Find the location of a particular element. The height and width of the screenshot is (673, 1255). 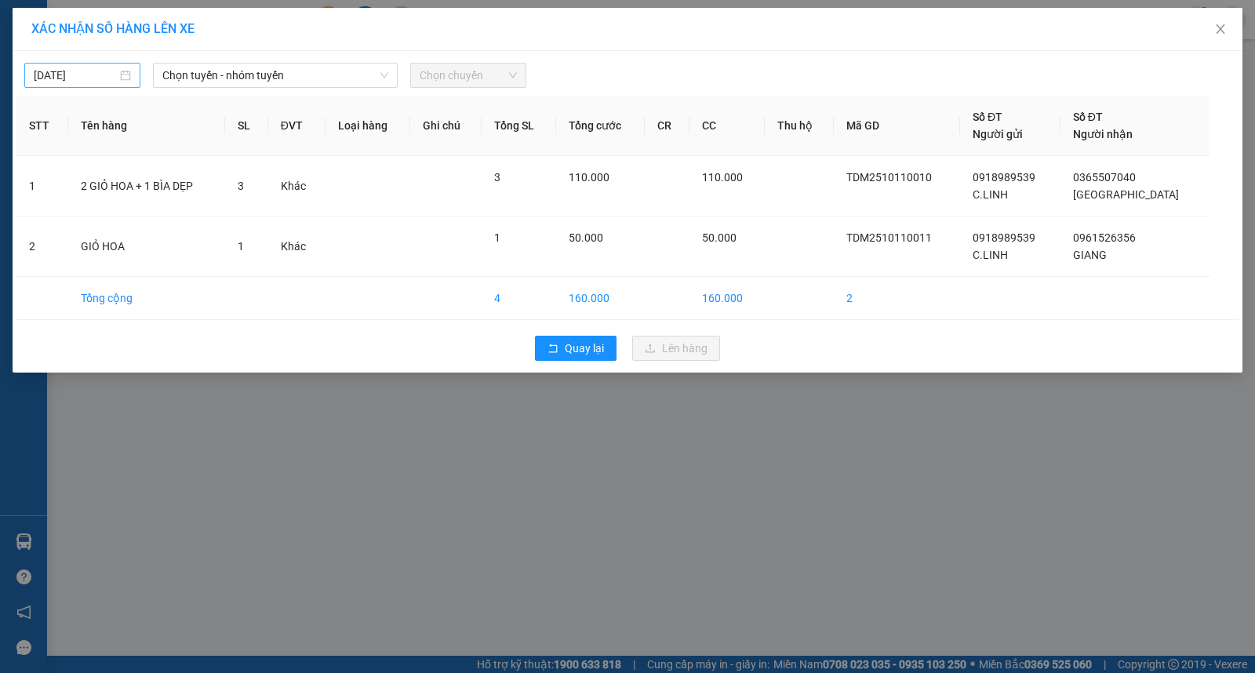

th: Tổng SL is located at coordinates (518, 125).